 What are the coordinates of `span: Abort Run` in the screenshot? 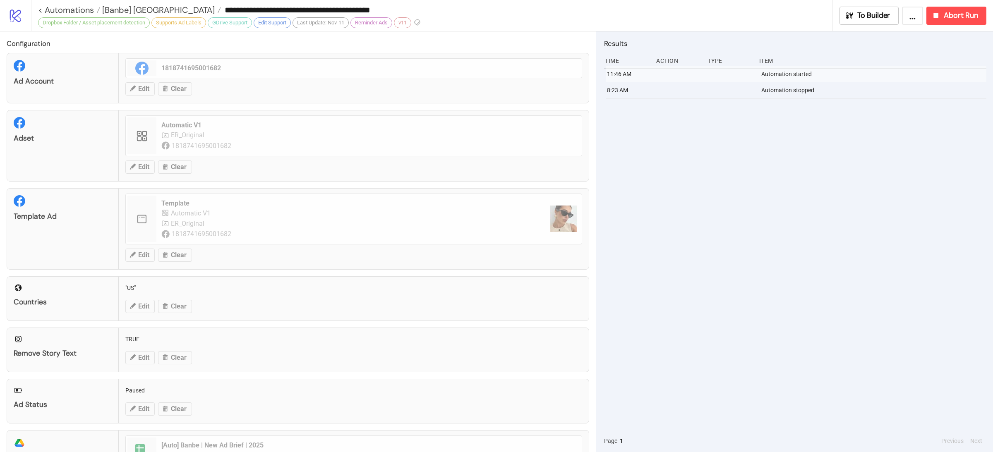 It's located at (961, 15).